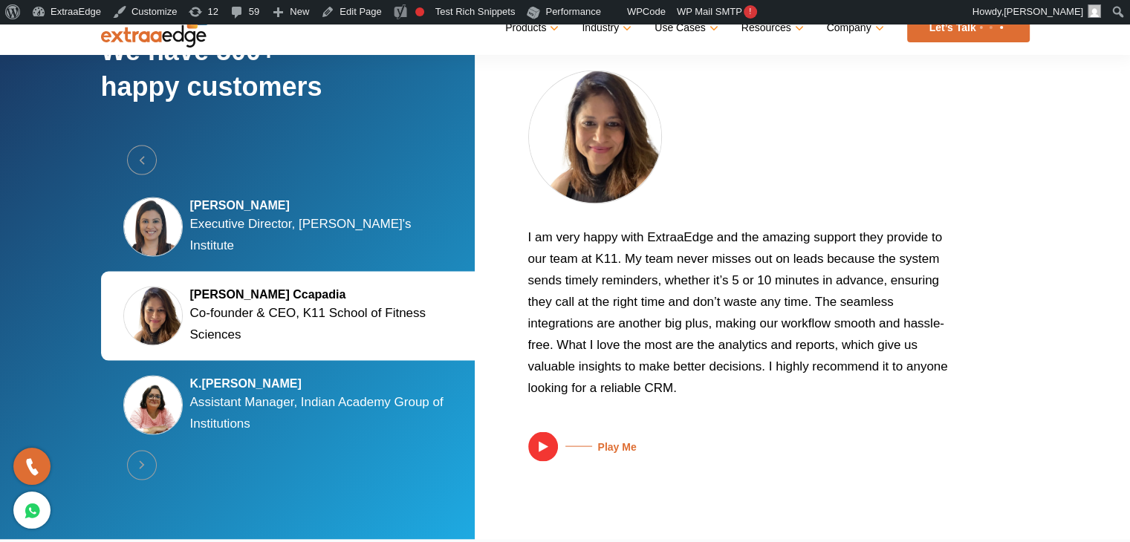 This screenshot has height=542, width=1130. What do you see at coordinates (142, 466) in the screenshot?
I see `button: Next` at bounding box center [142, 466].